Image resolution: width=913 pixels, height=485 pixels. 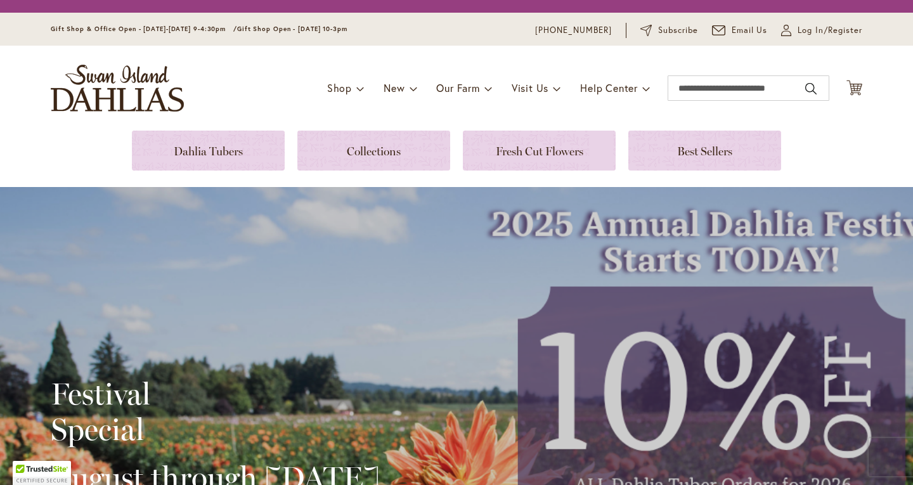 What do you see at coordinates (117, 88) in the screenshot?
I see `a: store logo` at bounding box center [117, 88].